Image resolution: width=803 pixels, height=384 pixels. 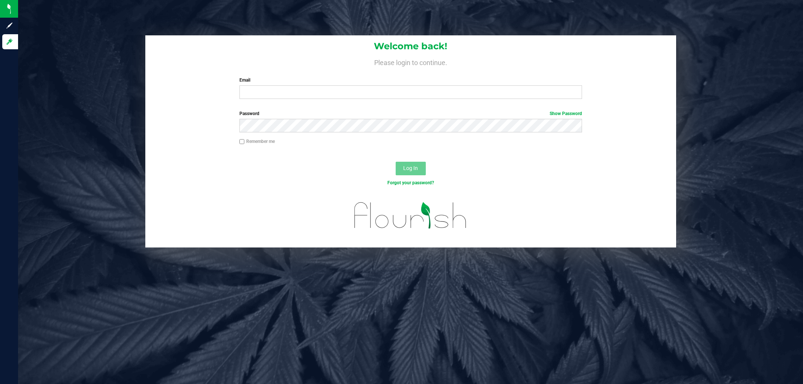 I want to click on inline-svg: Sign up, so click(x=9, y=26).